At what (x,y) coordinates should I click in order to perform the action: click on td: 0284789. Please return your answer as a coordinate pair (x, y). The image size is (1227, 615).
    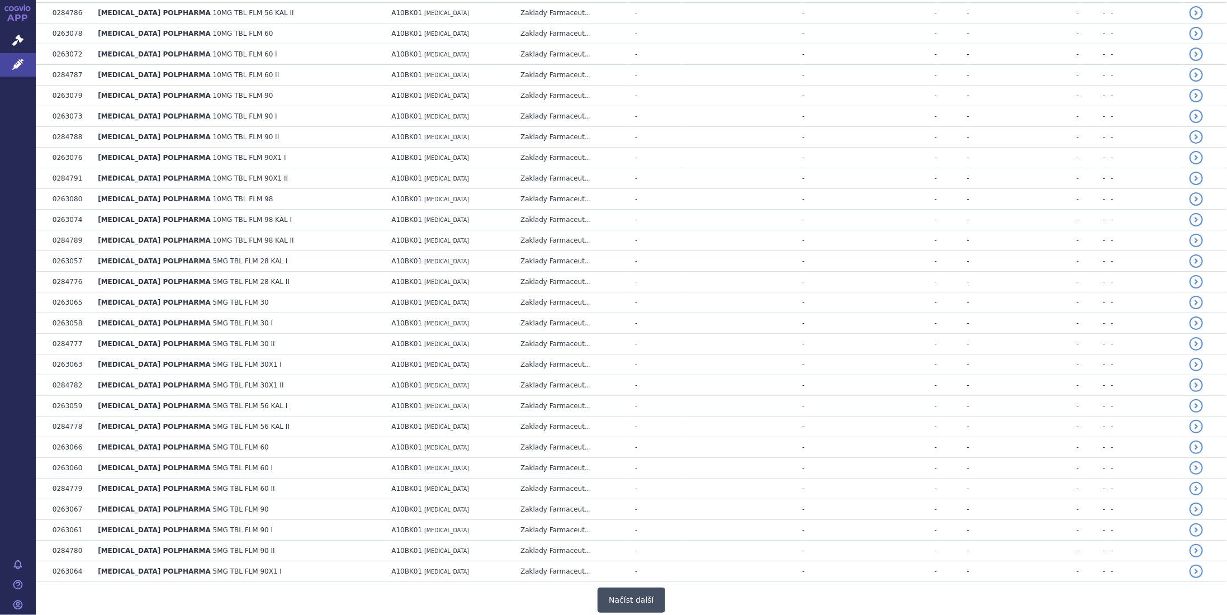
    Looking at the image, I should click on (69, 240).